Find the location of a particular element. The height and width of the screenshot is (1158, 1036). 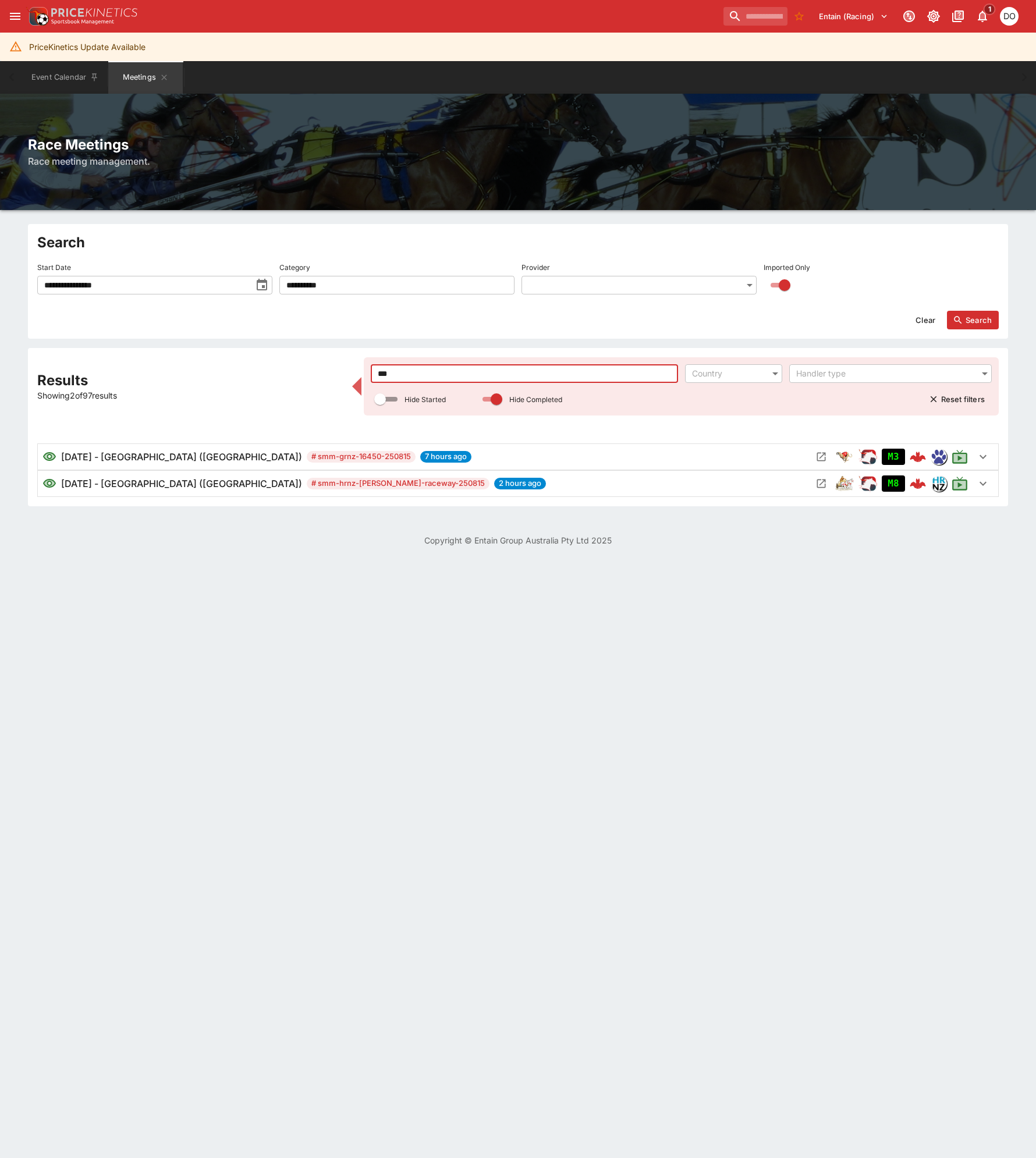

p: Provider is located at coordinates (535, 267).